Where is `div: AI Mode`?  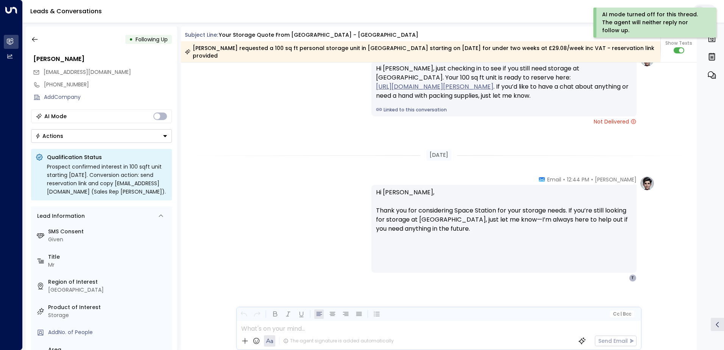 div: AI Mode is located at coordinates (55, 116).